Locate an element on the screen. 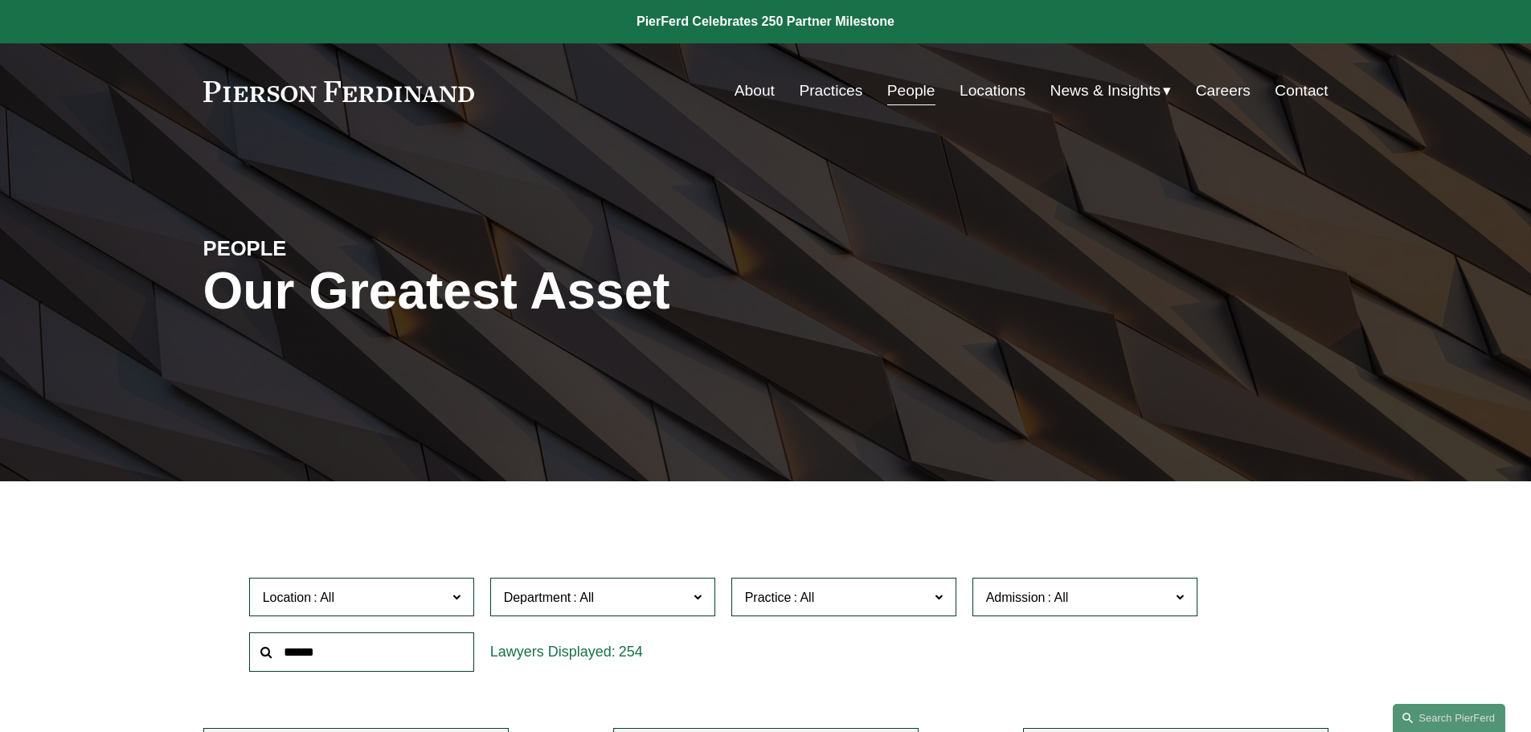 The height and width of the screenshot is (732, 1531). a: People is located at coordinates (912, 91).